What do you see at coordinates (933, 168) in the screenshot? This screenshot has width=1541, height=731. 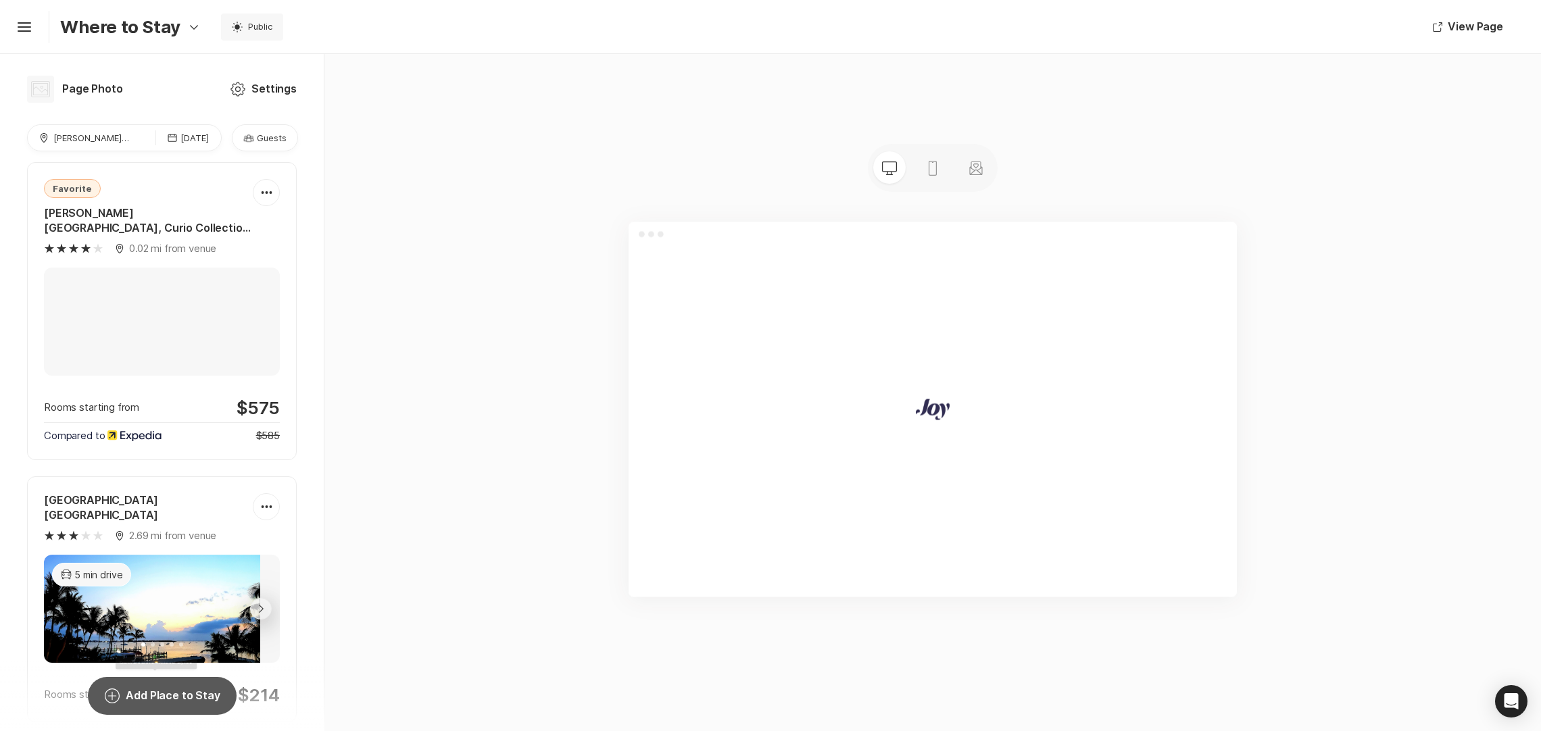 I see `svg: Preview mobile` at bounding box center [933, 168].